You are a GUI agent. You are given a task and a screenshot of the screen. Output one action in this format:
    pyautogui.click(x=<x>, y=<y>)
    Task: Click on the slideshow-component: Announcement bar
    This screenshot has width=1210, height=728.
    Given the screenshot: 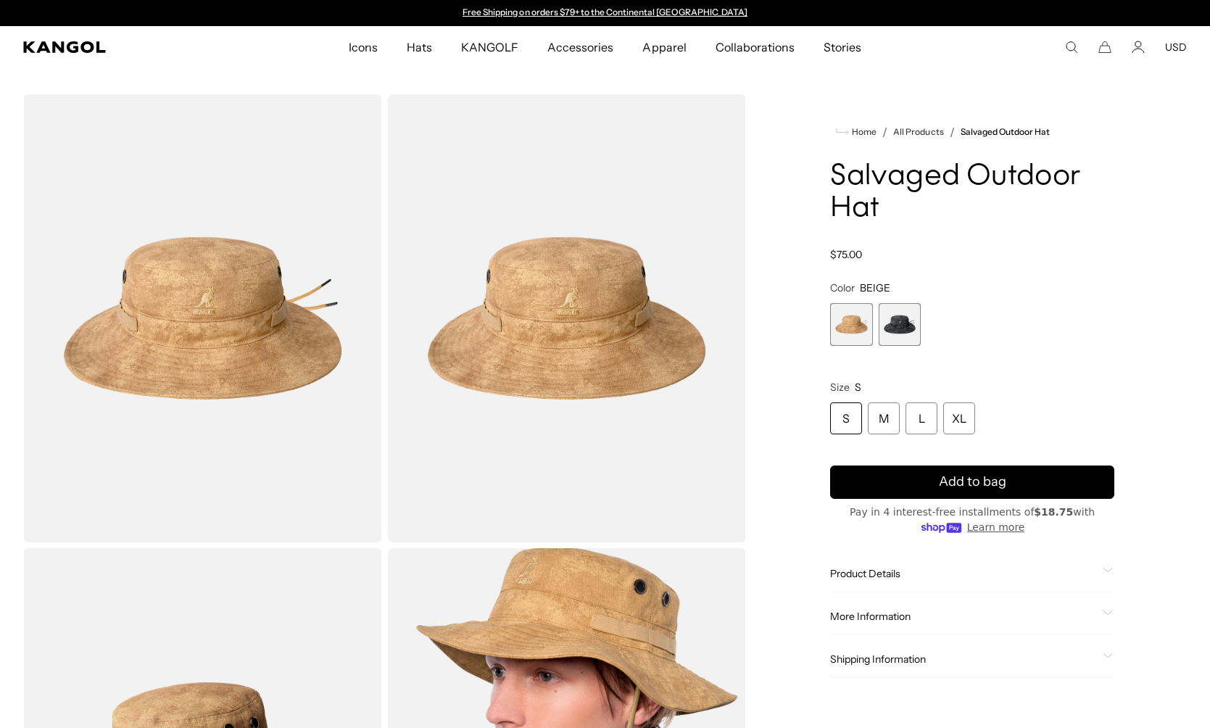 What is the action you would take?
    pyautogui.click(x=606, y=13)
    